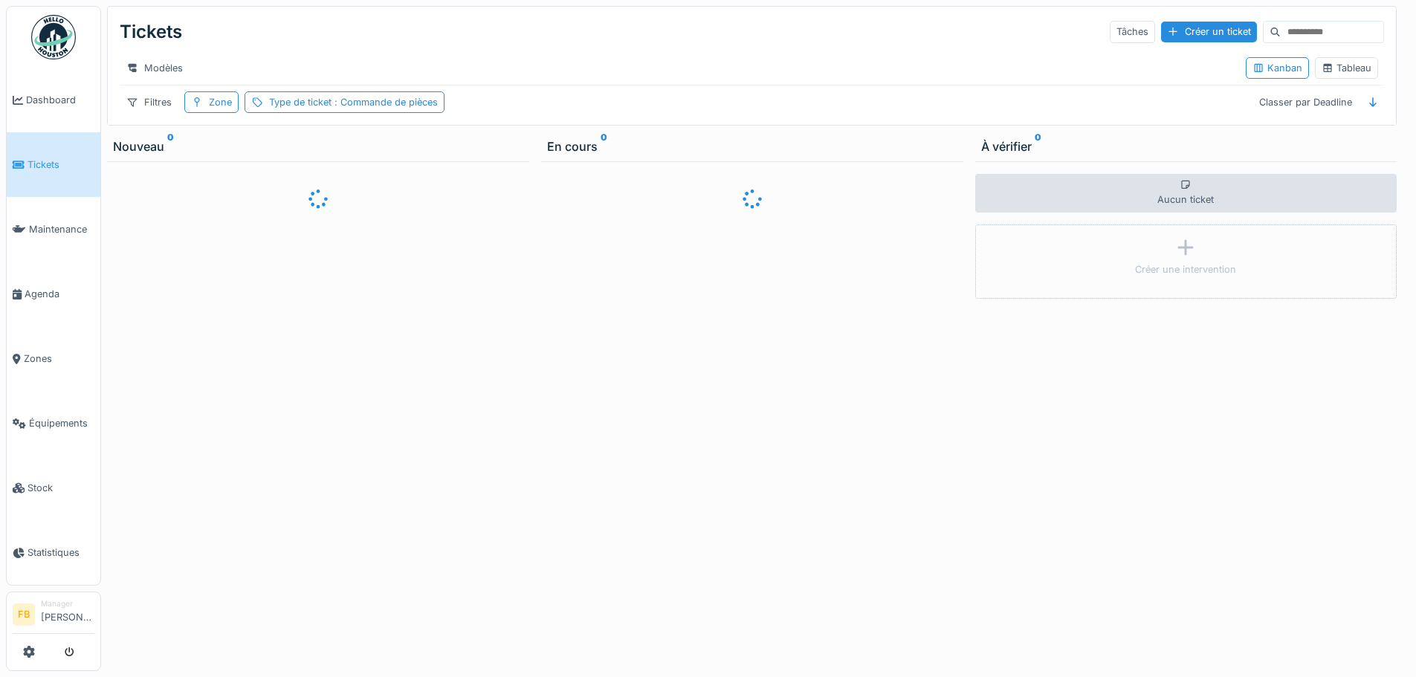  I want to click on span: Zones, so click(59, 358).